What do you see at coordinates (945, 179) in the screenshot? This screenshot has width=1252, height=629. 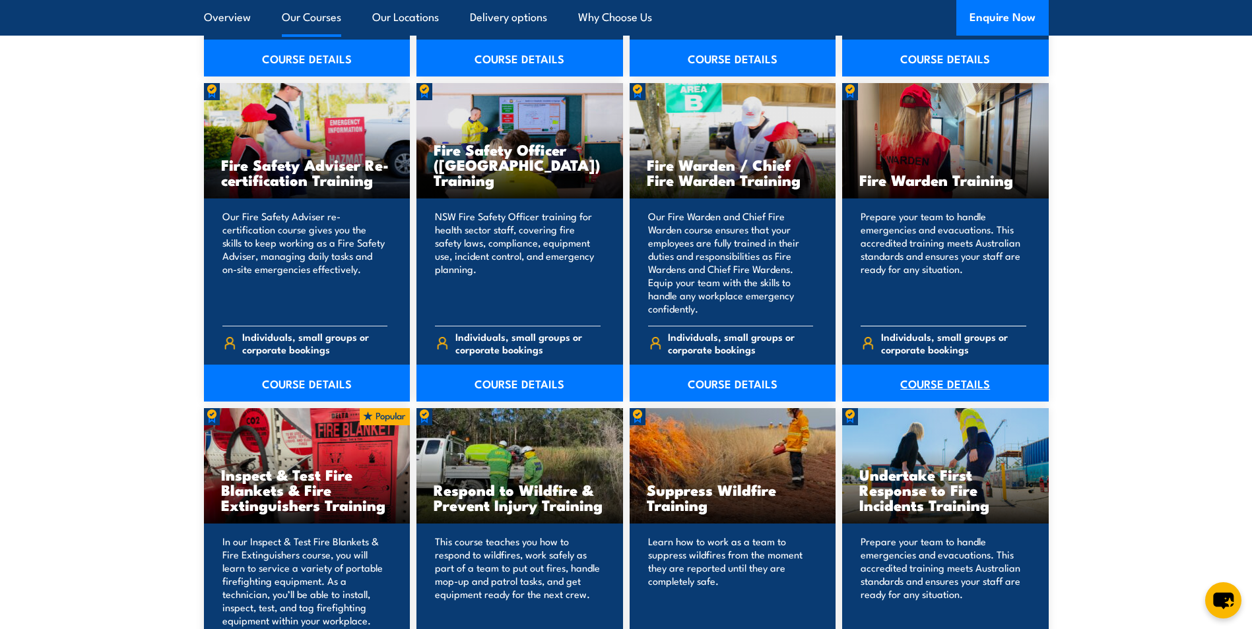 I see `h3: Fire Warden Training` at bounding box center [945, 179].